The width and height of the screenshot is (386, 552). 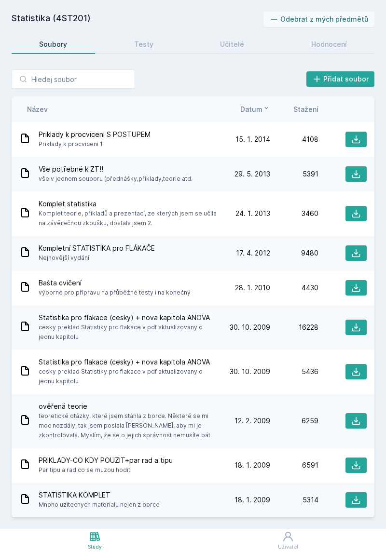 I want to click on span: Mnoho uzitecnych materialu nejen z borce, so click(x=99, y=505).